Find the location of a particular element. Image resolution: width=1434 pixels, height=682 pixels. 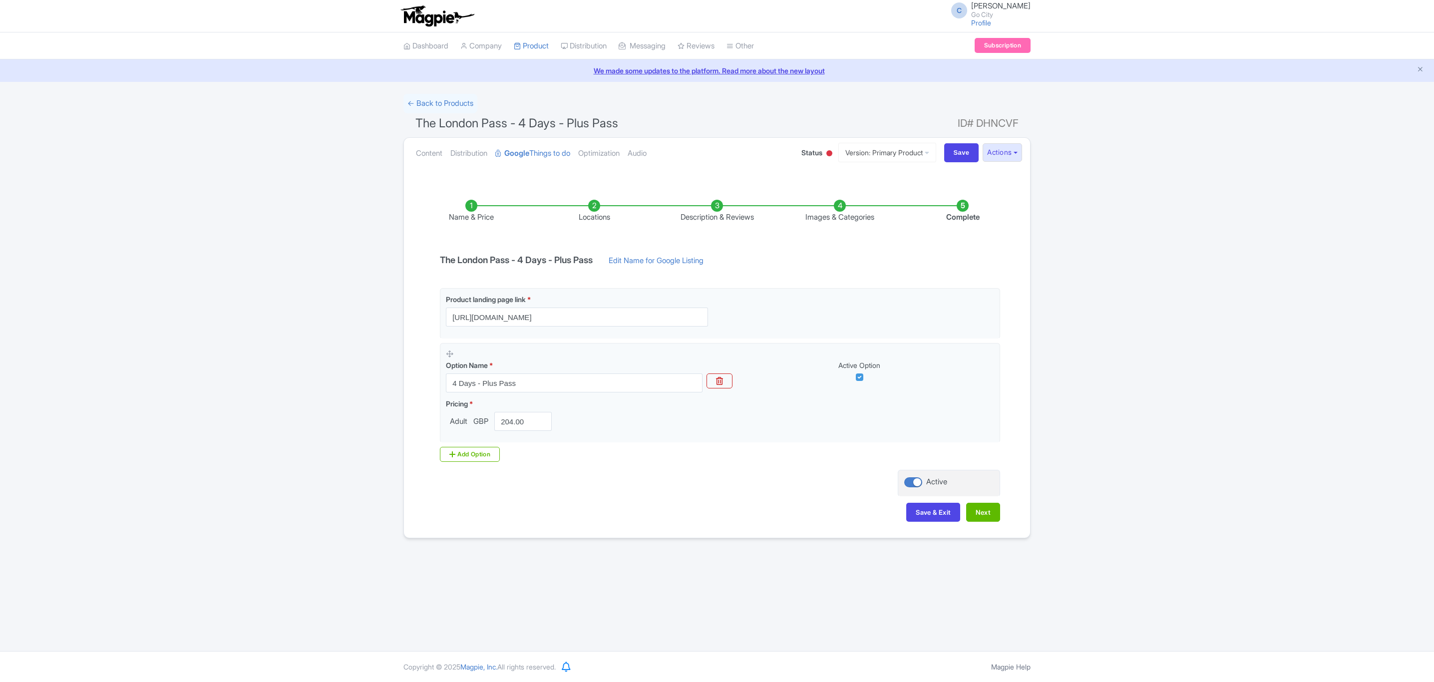

a: Content is located at coordinates (429, 153).